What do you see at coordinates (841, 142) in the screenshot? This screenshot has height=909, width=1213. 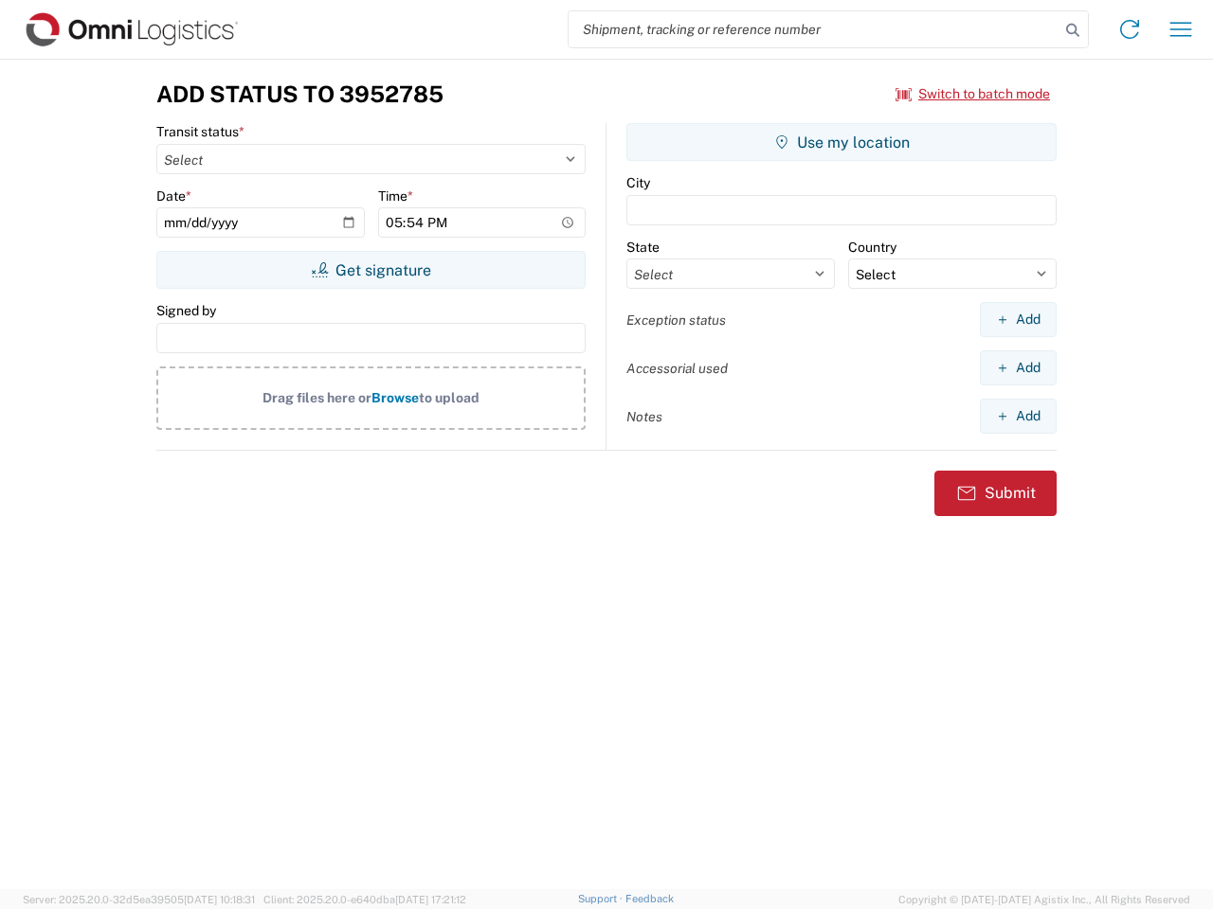 I see `button: Use my location` at bounding box center [841, 142].